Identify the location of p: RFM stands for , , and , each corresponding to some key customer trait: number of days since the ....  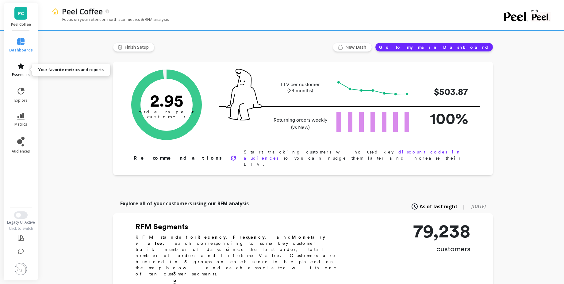
(240, 256).